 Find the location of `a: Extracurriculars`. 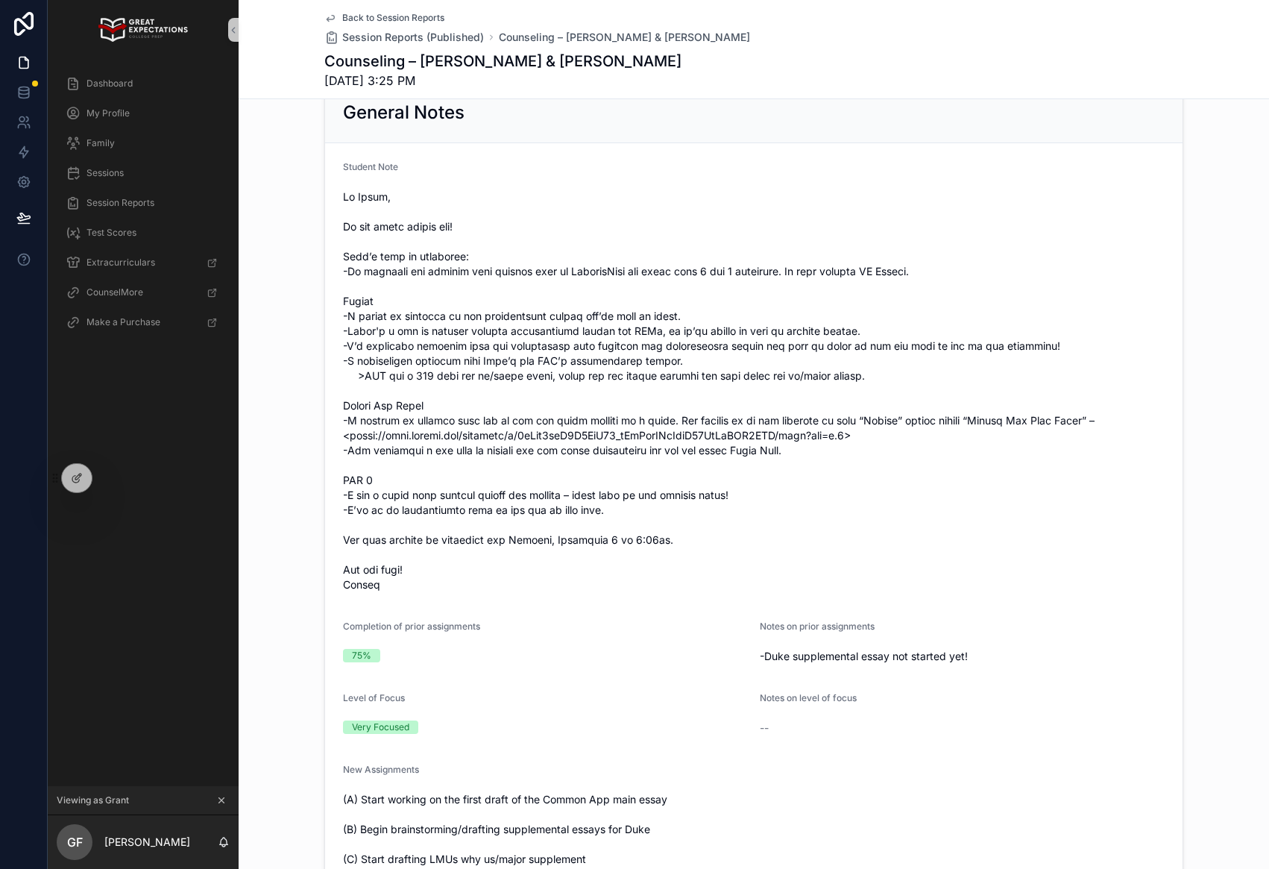

a: Extracurriculars is located at coordinates (143, 262).